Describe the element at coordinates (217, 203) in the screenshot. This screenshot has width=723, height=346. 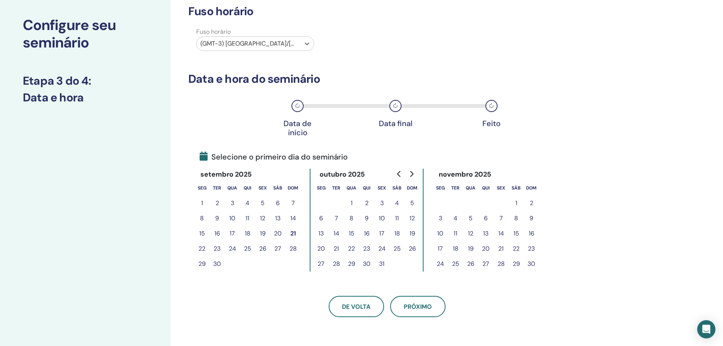
I see `button: 2` at that location.